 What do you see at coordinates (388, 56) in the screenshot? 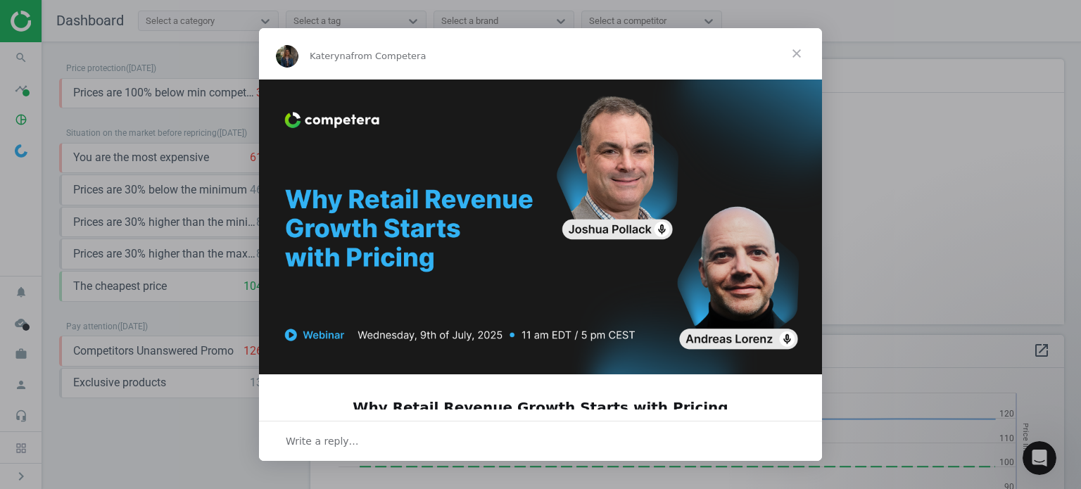
I see `span: from Competera` at bounding box center [388, 56].